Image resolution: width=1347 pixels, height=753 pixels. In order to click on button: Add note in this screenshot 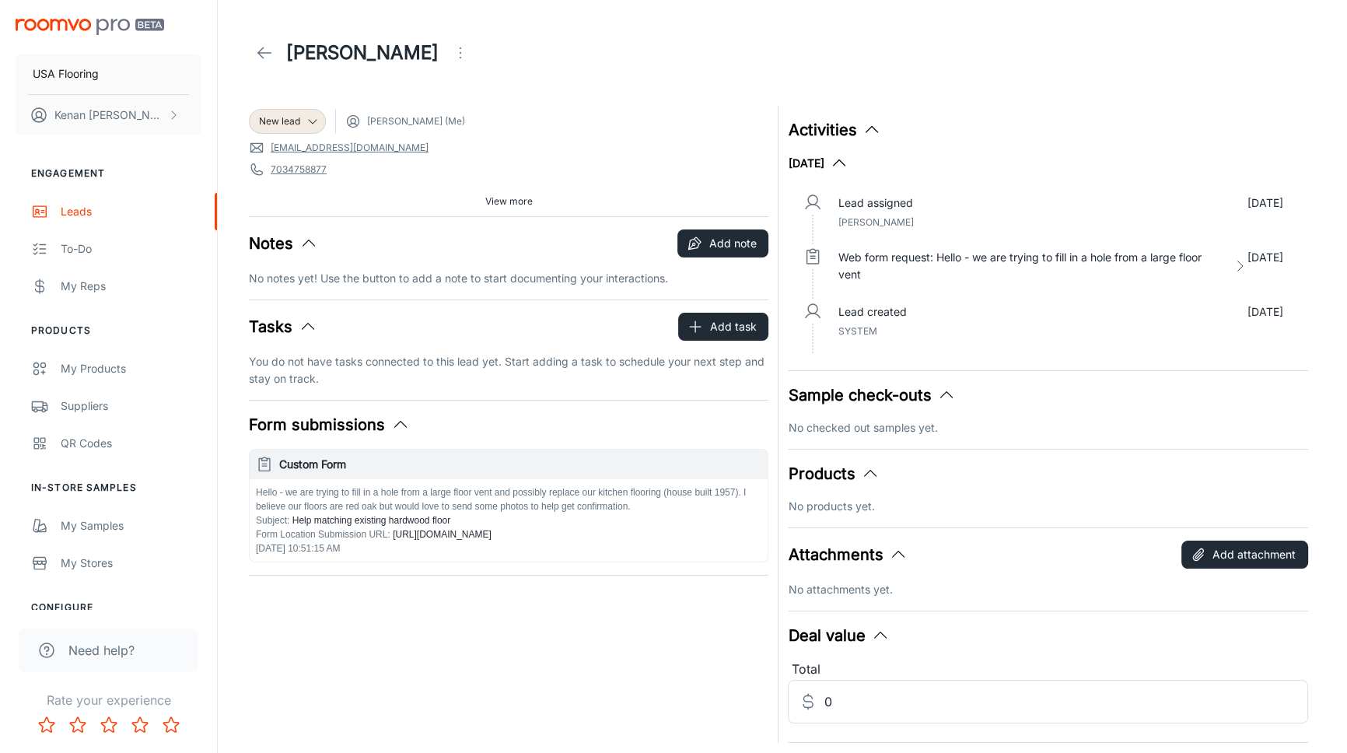, I will do `click(722, 243)`.